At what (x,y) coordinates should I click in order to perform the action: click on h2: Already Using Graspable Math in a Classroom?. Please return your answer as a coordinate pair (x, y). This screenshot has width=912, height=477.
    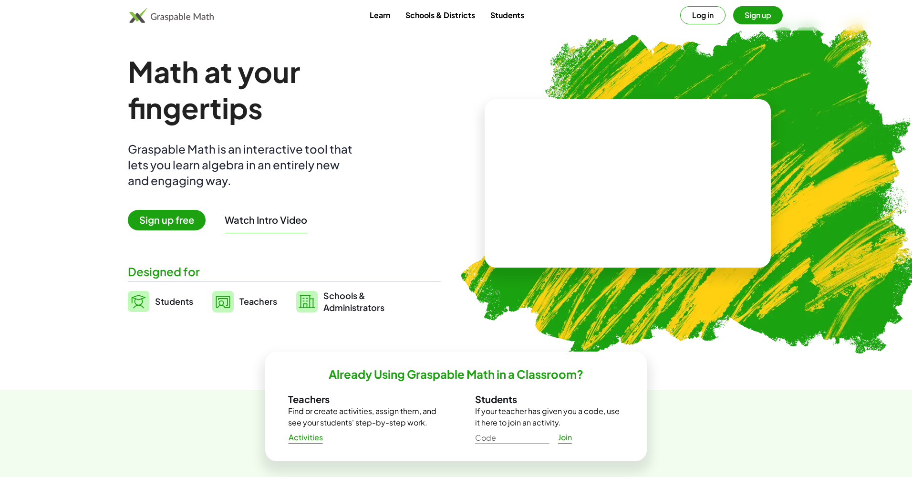
    Looking at the image, I should click on (456, 374).